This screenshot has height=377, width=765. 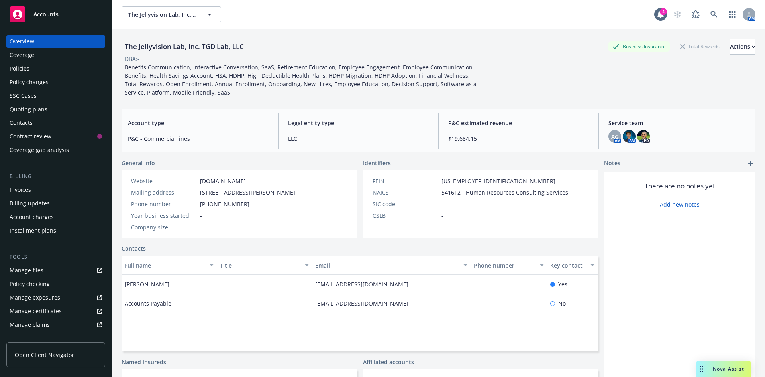 What do you see at coordinates (405, 192) in the screenshot?
I see `div: NAICS` at bounding box center [405, 192].